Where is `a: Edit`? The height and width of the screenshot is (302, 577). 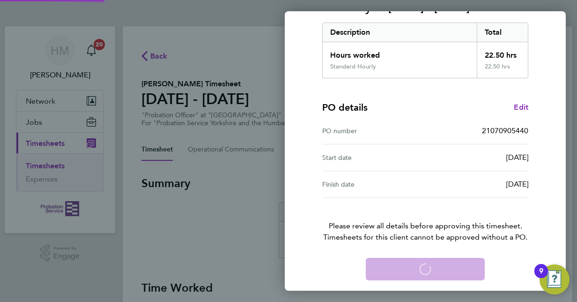
a: Edit is located at coordinates (521, 107).